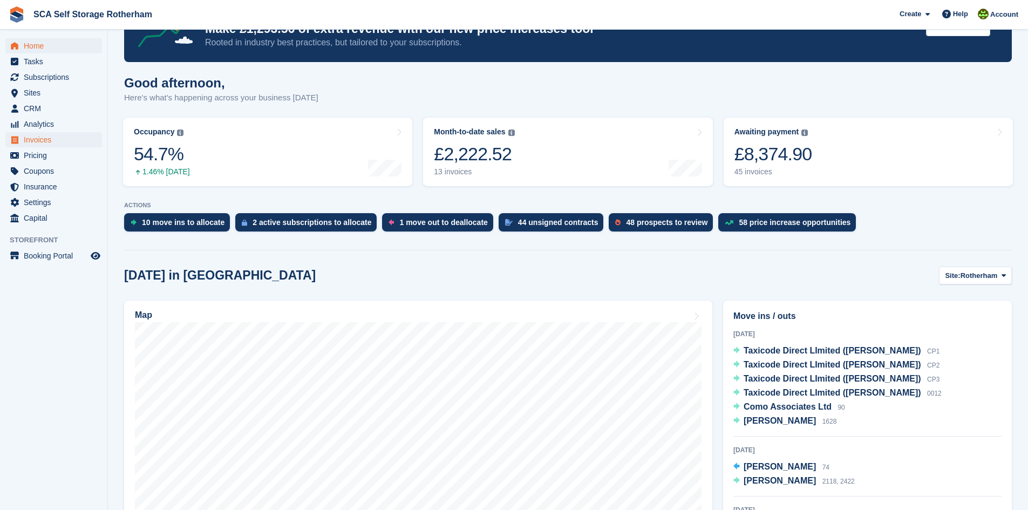 Image resolution: width=1028 pixels, height=510 pixels. I want to click on span: Settings, so click(56, 202).